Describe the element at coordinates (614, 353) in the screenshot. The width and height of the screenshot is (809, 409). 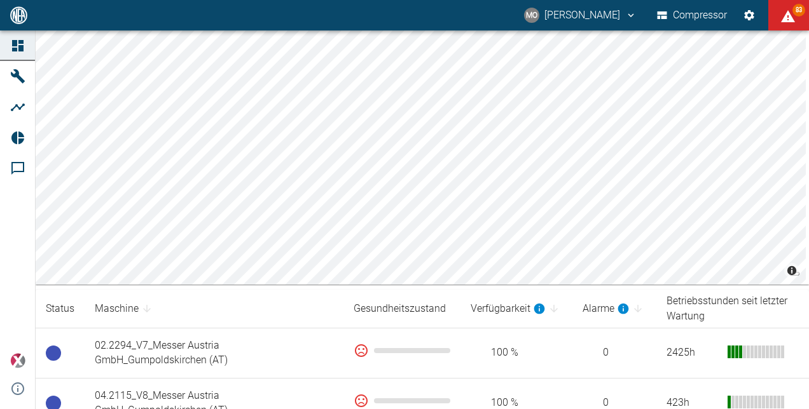
I see `span: 0` at that location.